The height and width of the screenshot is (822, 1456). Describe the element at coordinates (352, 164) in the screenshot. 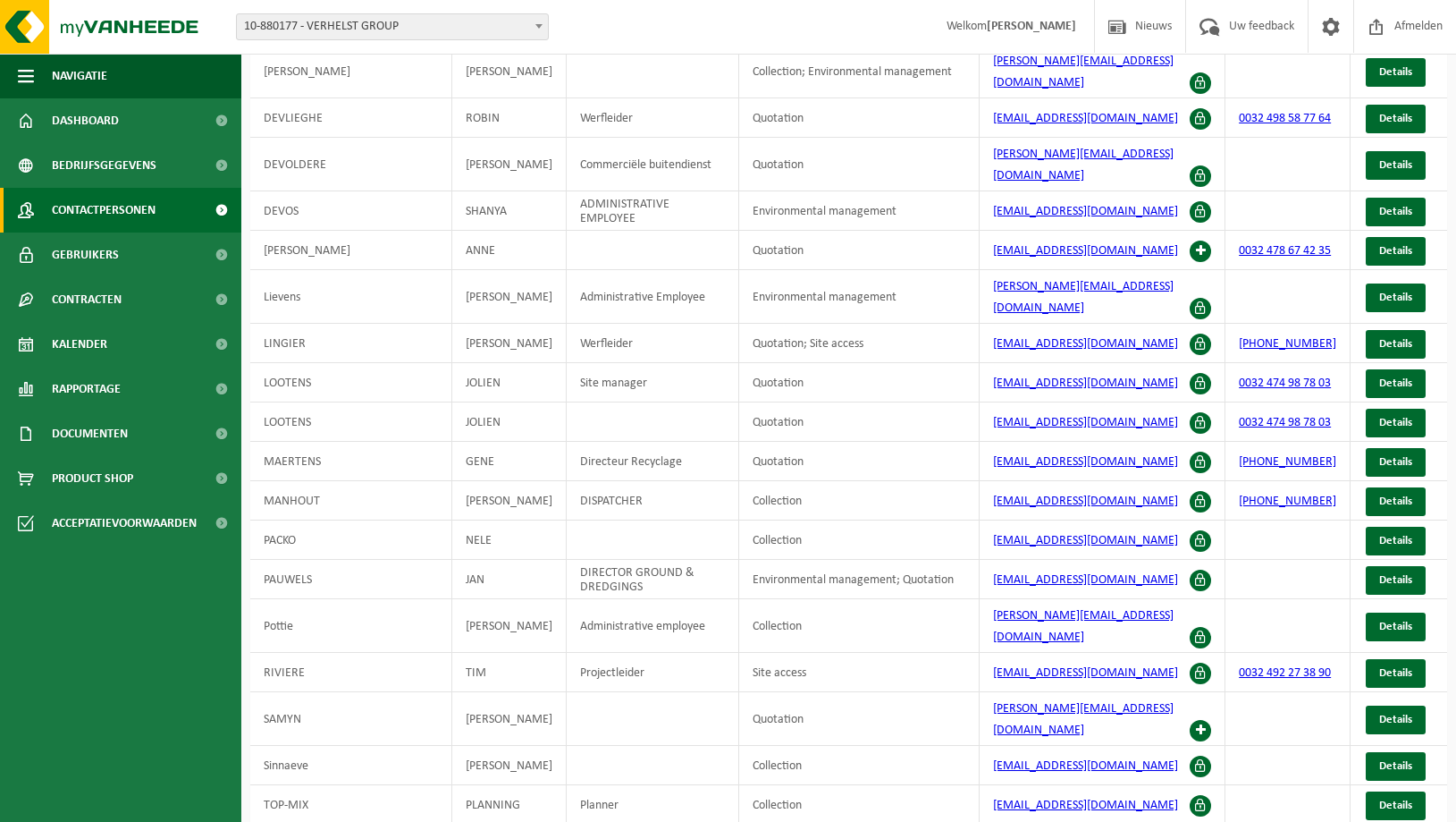

I see `td: DEVOLDERE` at that location.